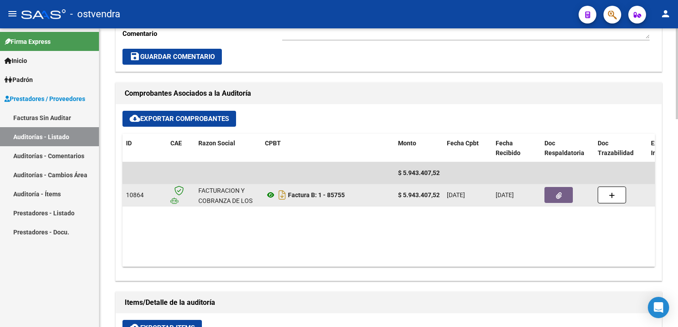 The width and height of the screenshot is (678, 327). I want to click on datatable-header-cell: Razon Social, so click(228, 149).